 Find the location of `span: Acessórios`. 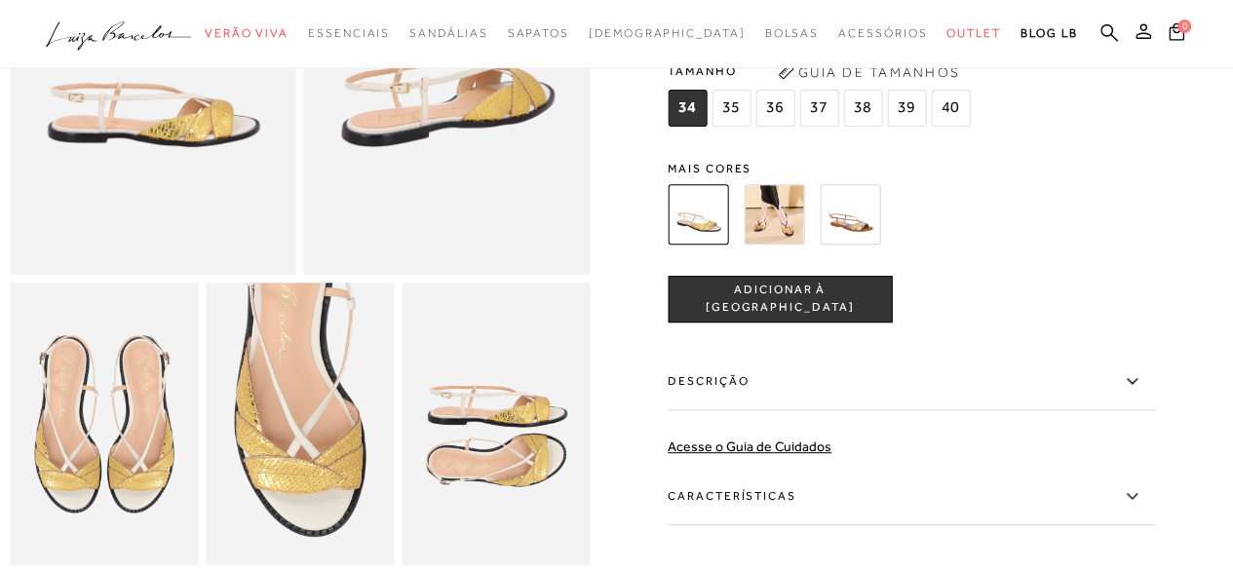

span: Acessórios is located at coordinates (882, 33).